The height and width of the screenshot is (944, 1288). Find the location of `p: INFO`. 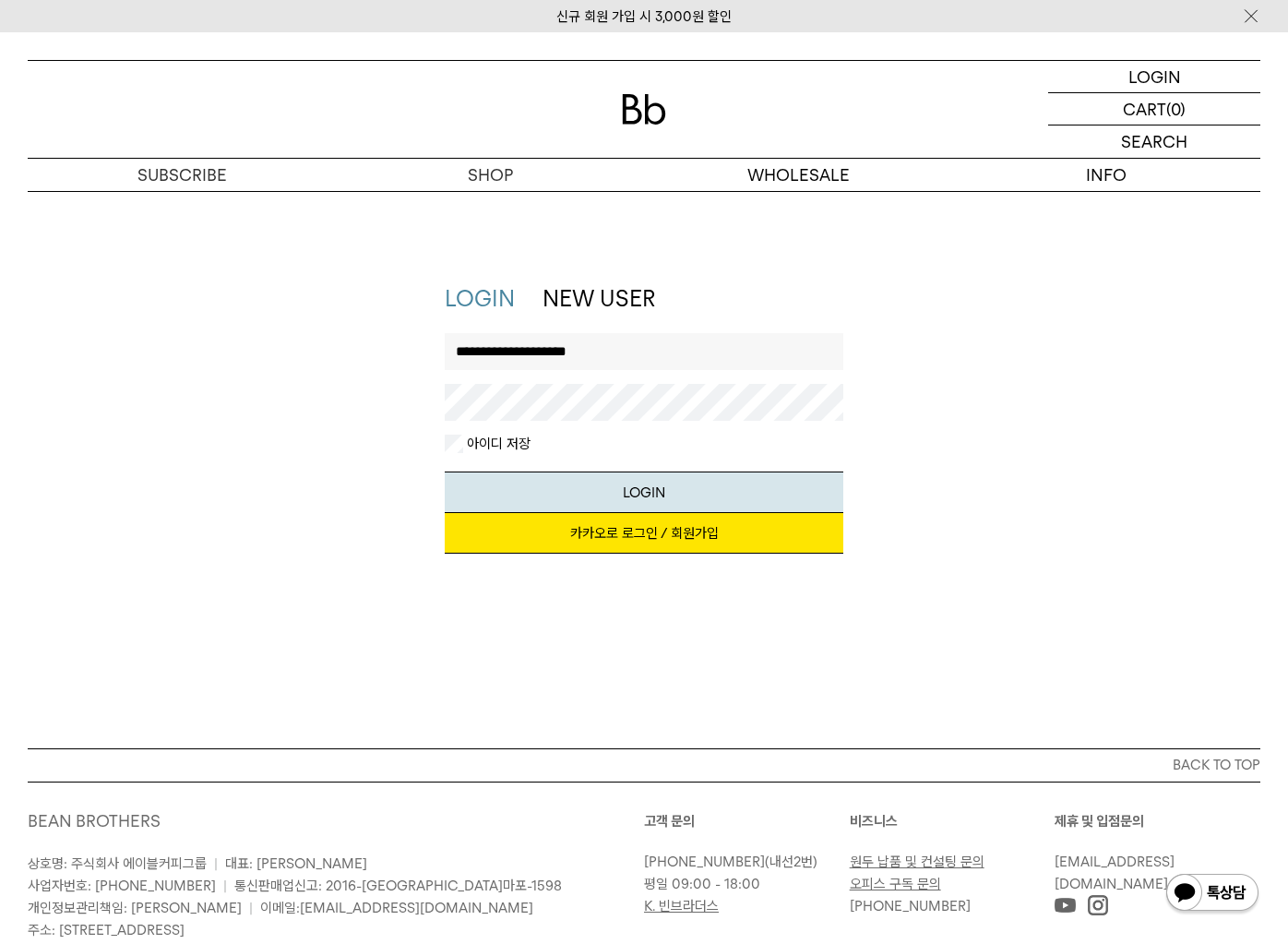

p: INFO is located at coordinates (1106, 174).